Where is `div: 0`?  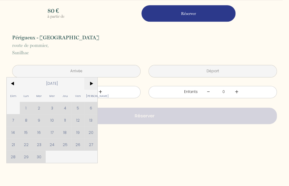
div: 0 is located at coordinates (224, 92).